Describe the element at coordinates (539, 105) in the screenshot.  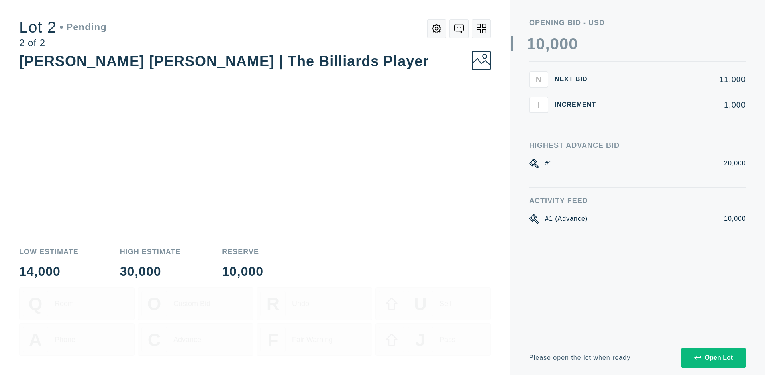
I see `button: I` at that location.